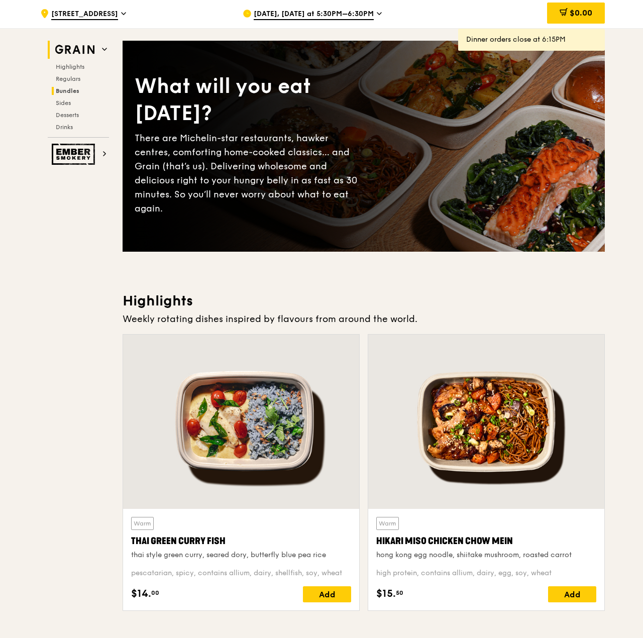 This screenshot has width=643, height=638. What do you see at coordinates (141, 593) in the screenshot?
I see `span: $14.` at bounding box center [141, 593].